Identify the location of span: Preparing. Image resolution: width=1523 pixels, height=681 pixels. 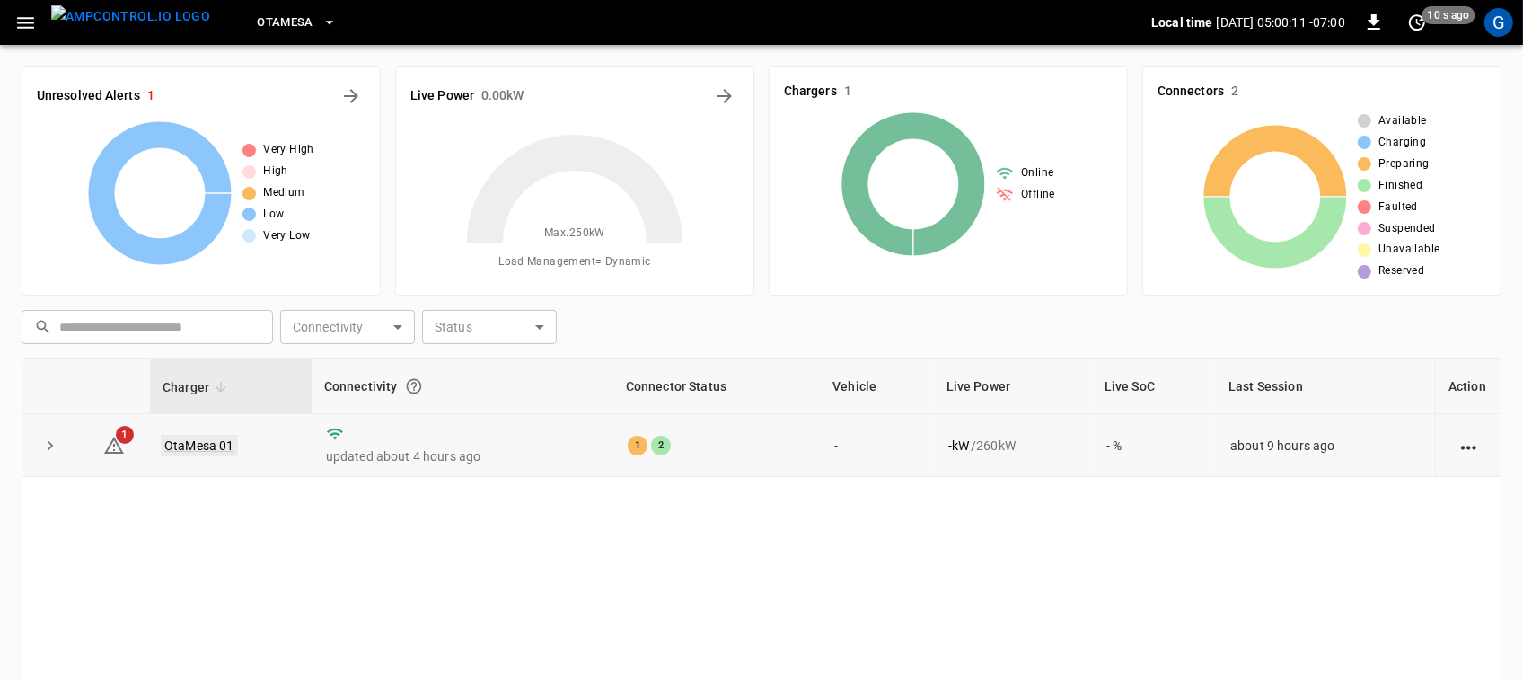
(1403, 164).